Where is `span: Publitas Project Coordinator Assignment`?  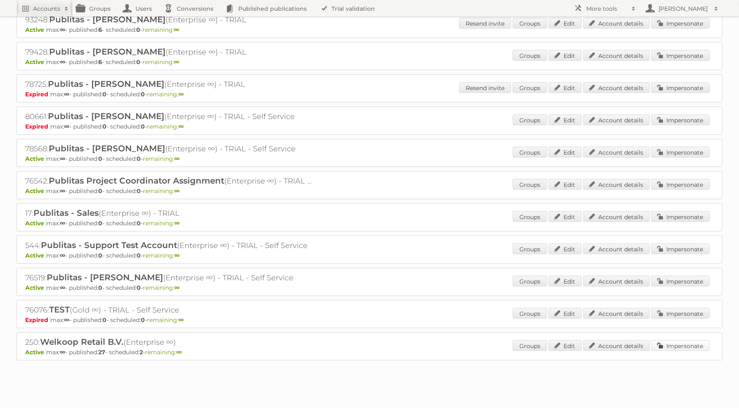 span: Publitas Project Coordinator Assignment is located at coordinates (136, 180).